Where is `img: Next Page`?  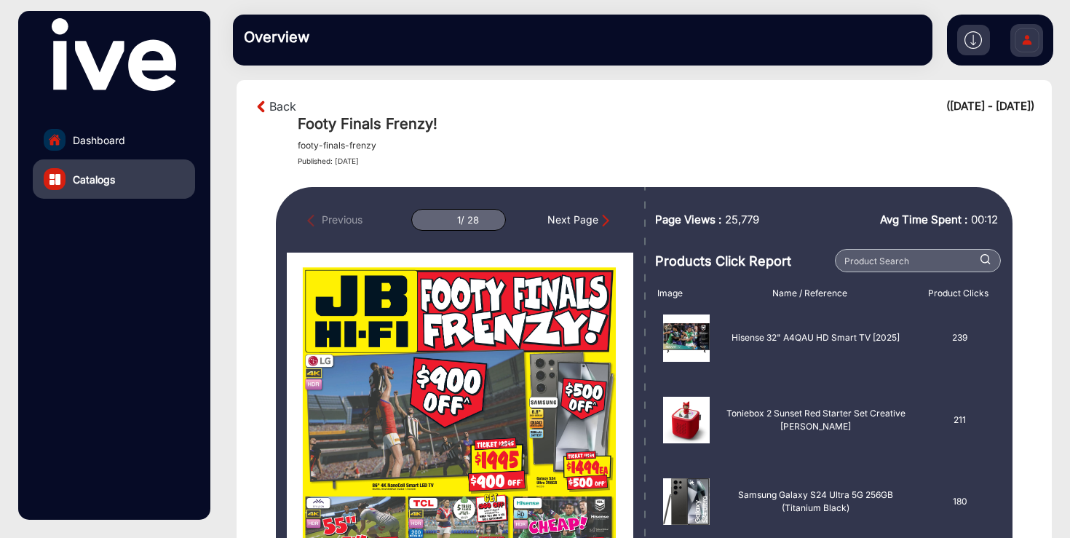
img: Next Page is located at coordinates (606, 221).